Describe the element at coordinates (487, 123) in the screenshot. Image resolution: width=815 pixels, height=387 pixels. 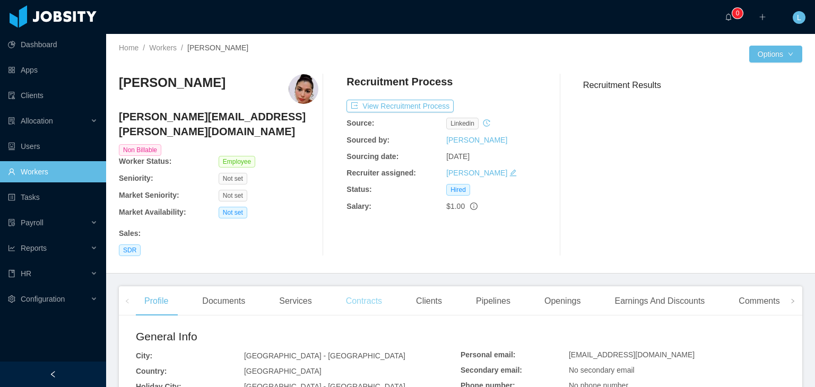
I see `i: icon: history` at that location.